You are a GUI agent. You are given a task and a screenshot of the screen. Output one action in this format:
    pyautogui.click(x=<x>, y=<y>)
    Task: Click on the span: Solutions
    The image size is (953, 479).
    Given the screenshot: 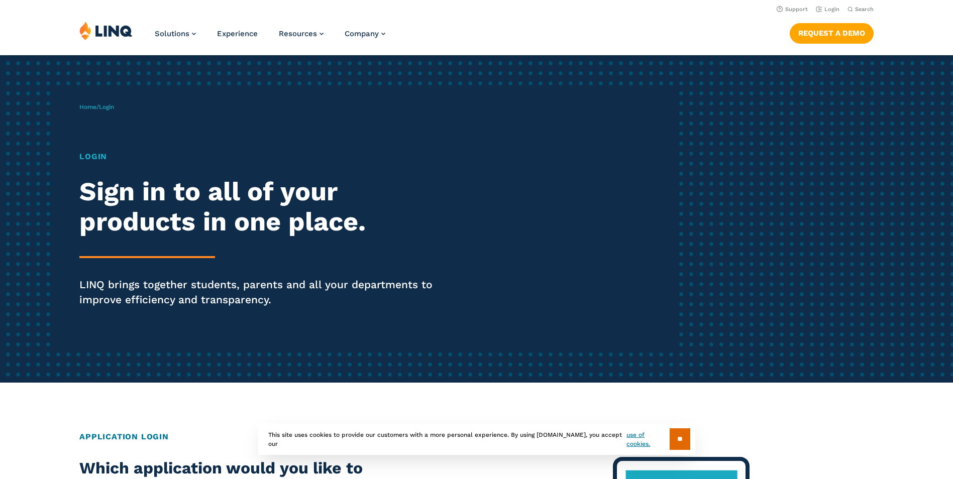 What is the action you would take?
    pyautogui.click(x=172, y=34)
    